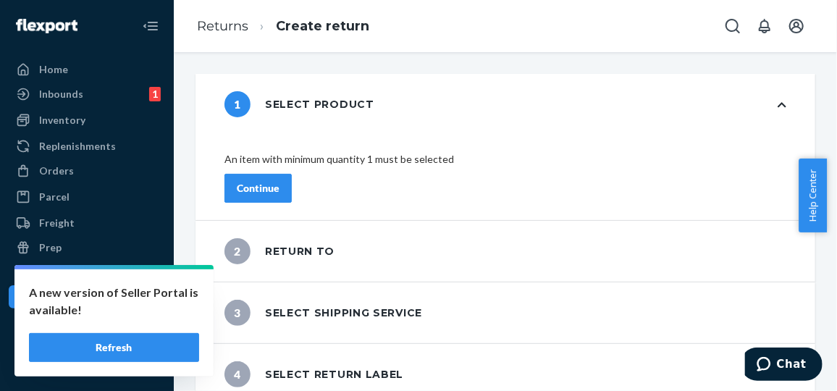 This screenshot has width=837, height=391. I want to click on a: All Returns, so click(87, 297).